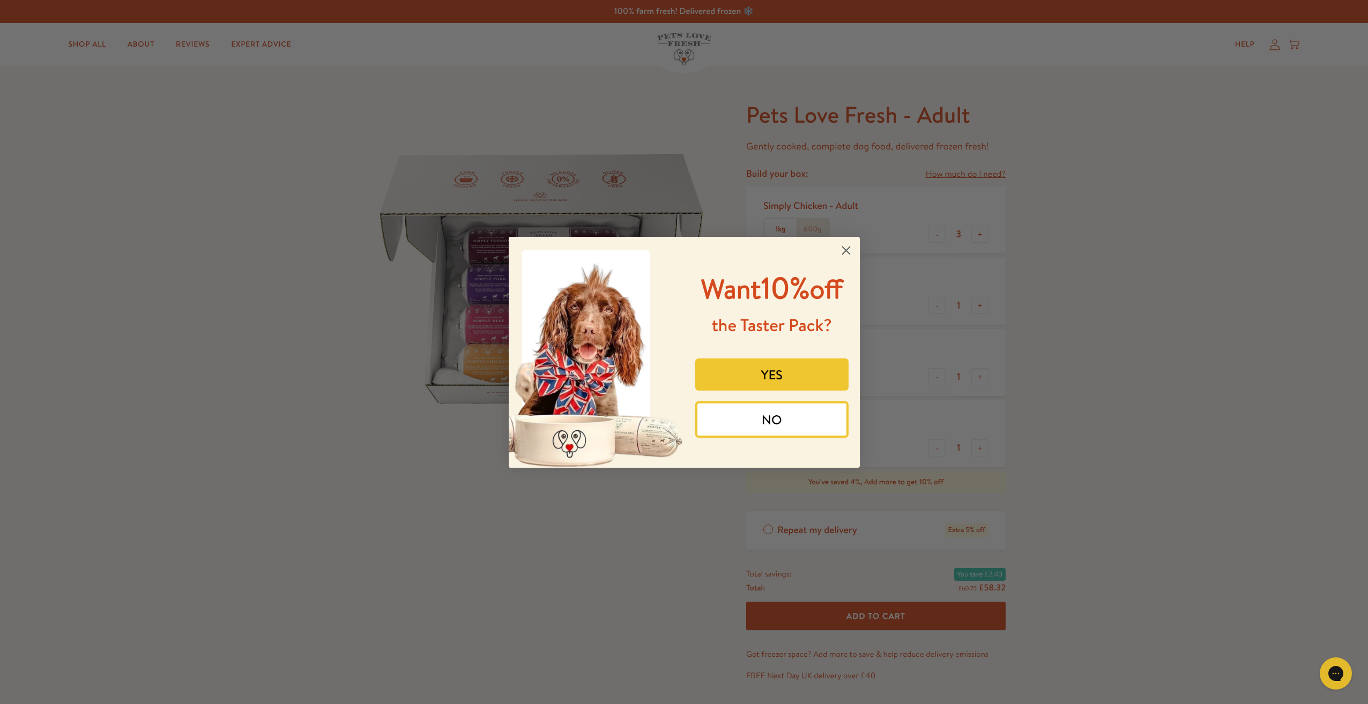 This screenshot has width=1368, height=704. Describe the element at coordinates (772, 375) in the screenshot. I see `button: YES` at that location.